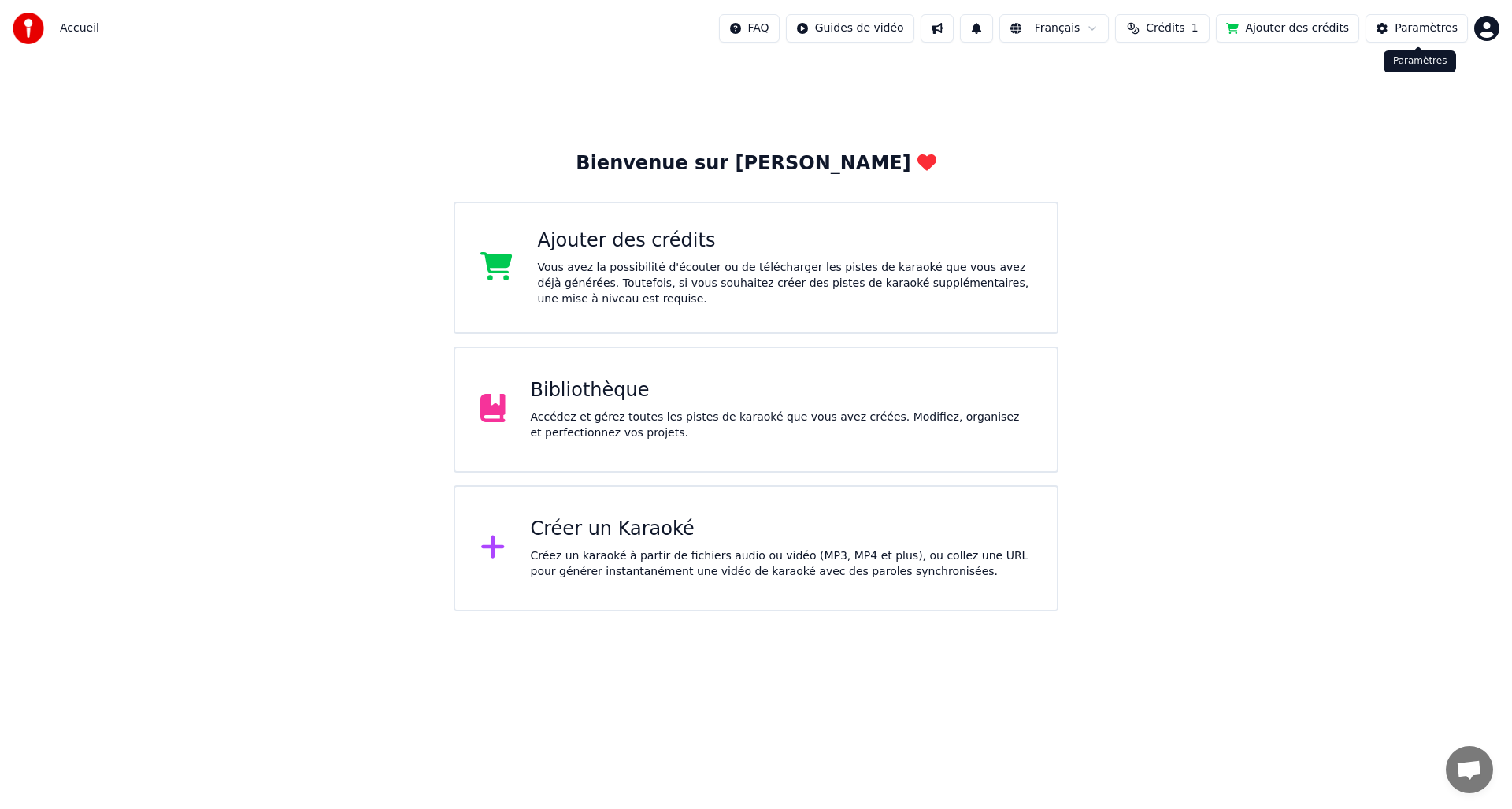 This screenshot has width=1512, height=809. What do you see at coordinates (749, 28) in the screenshot?
I see `button: FAQ` at bounding box center [749, 28].